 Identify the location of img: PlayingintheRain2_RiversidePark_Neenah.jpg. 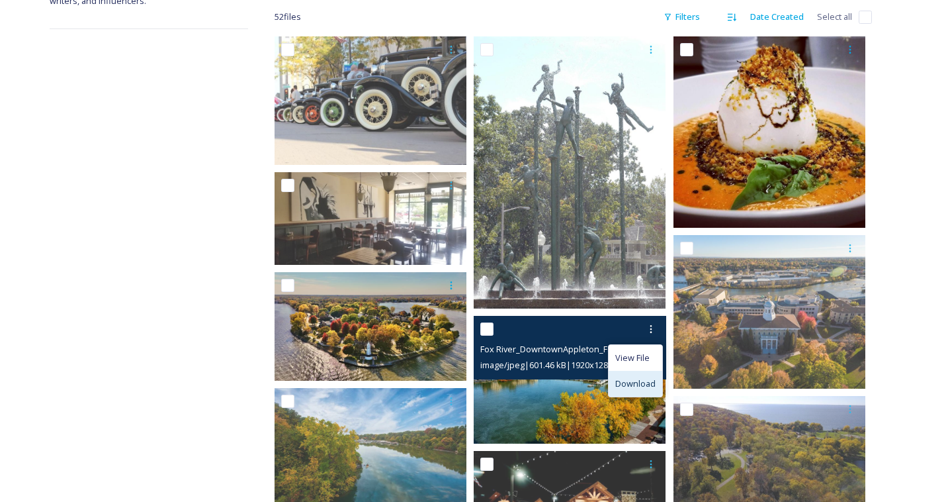
(570, 172).